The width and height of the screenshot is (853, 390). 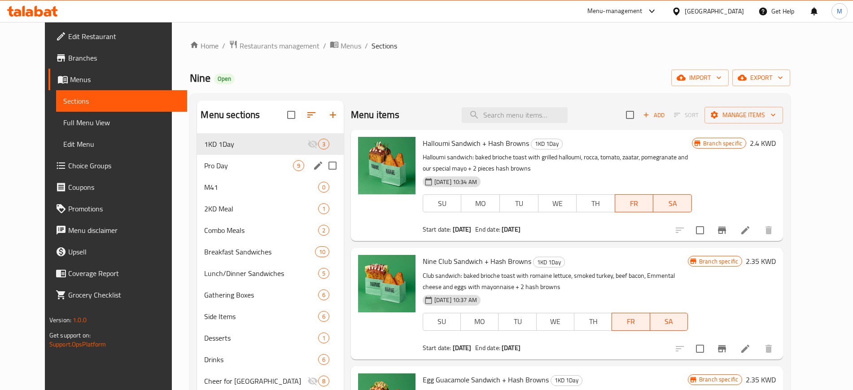 What do you see at coordinates (200, 78) in the screenshot?
I see `span: Nine` at bounding box center [200, 78].